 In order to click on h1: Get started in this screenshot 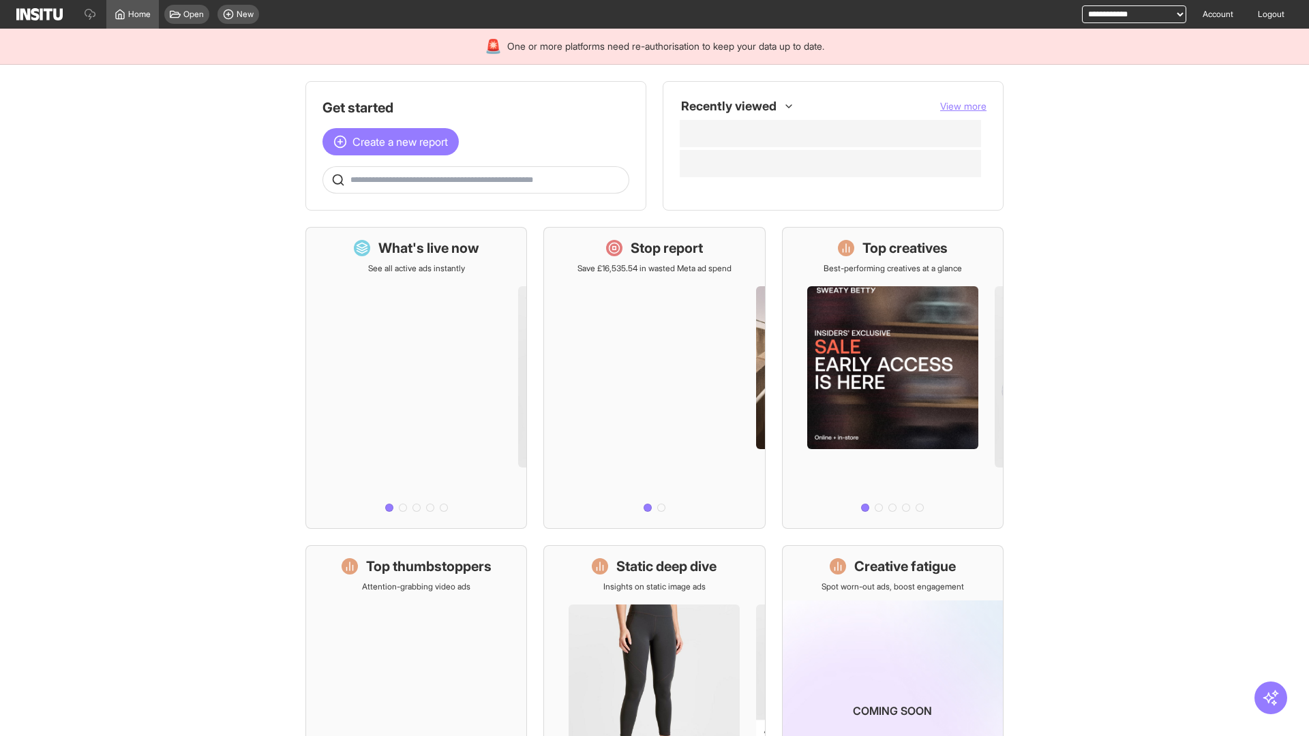, I will do `click(476, 108)`.